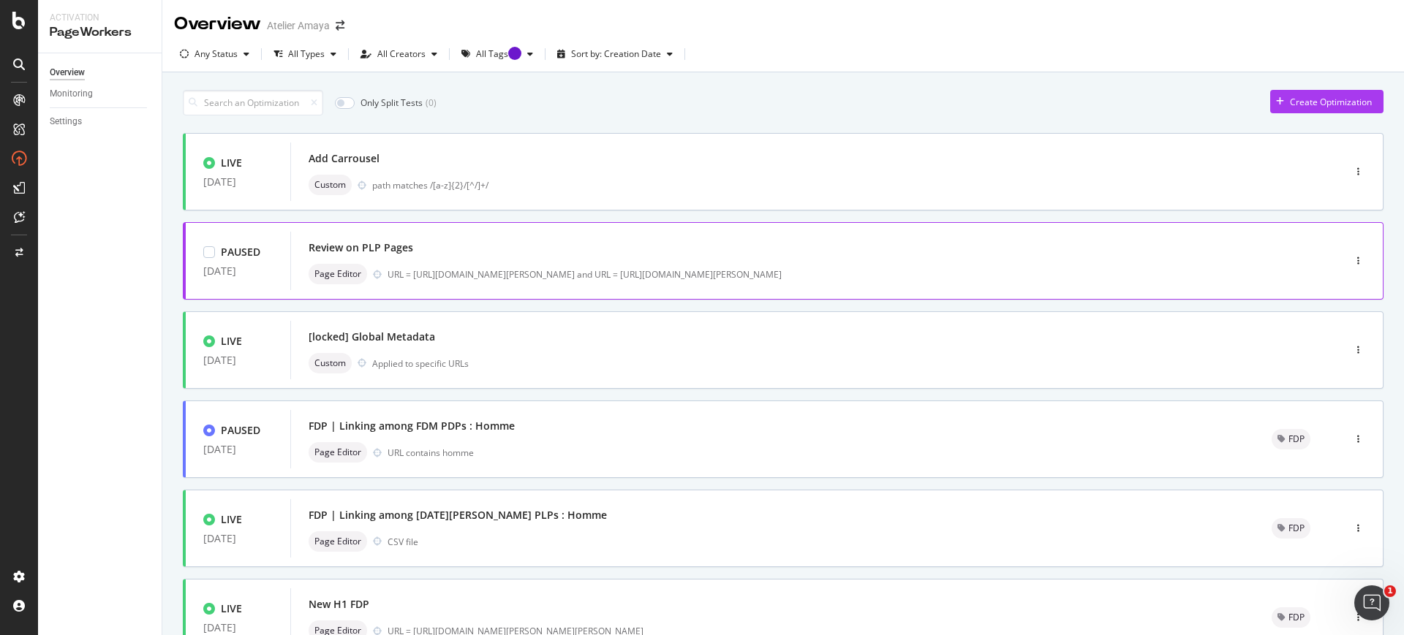  What do you see at coordinates (371, 337) in the screenshot?
I see `div: [locked] Global Metadata` at bounding box center [371, 337].